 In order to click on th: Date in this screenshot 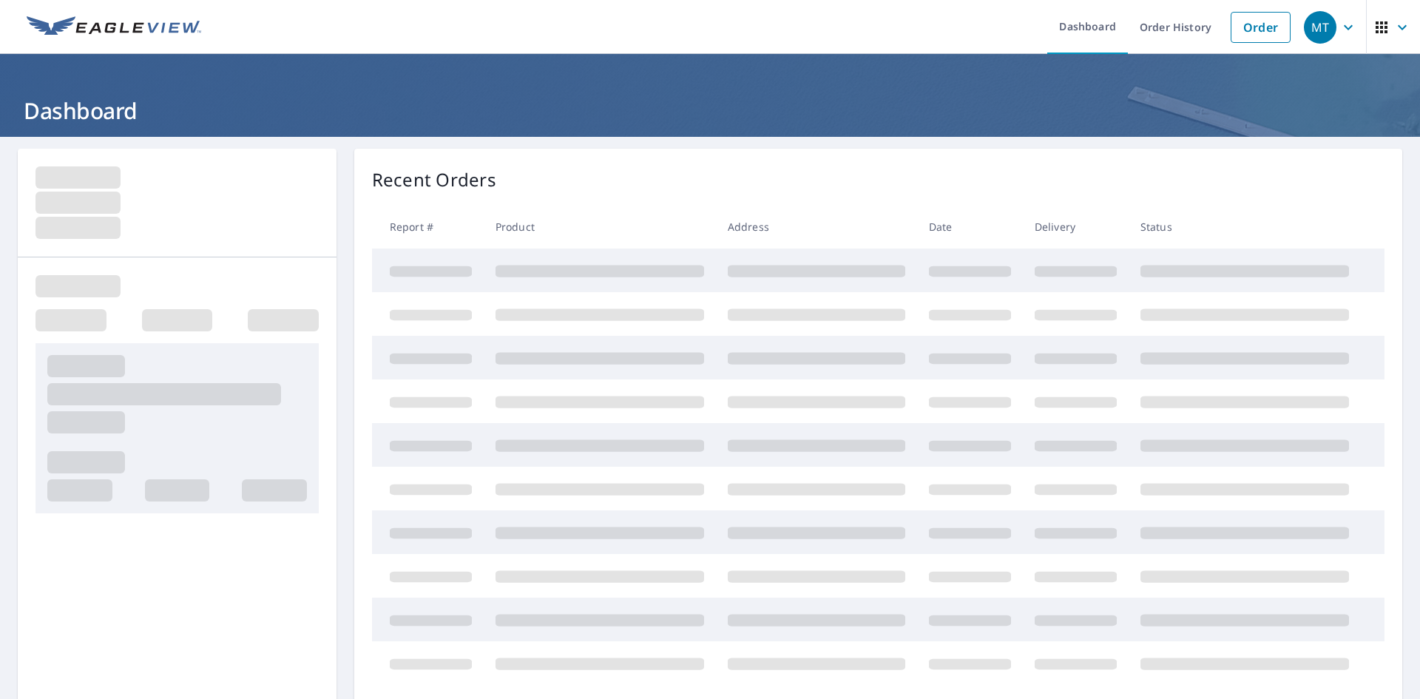, I will do `click(970, 226)`.